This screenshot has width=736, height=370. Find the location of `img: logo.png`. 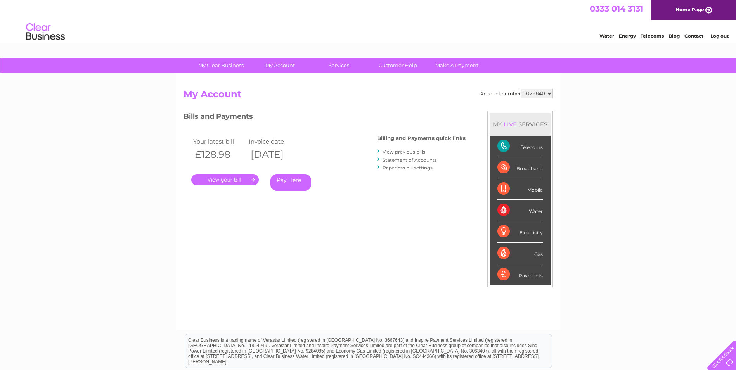

img: logo.png is located at coordinates (45, 32).